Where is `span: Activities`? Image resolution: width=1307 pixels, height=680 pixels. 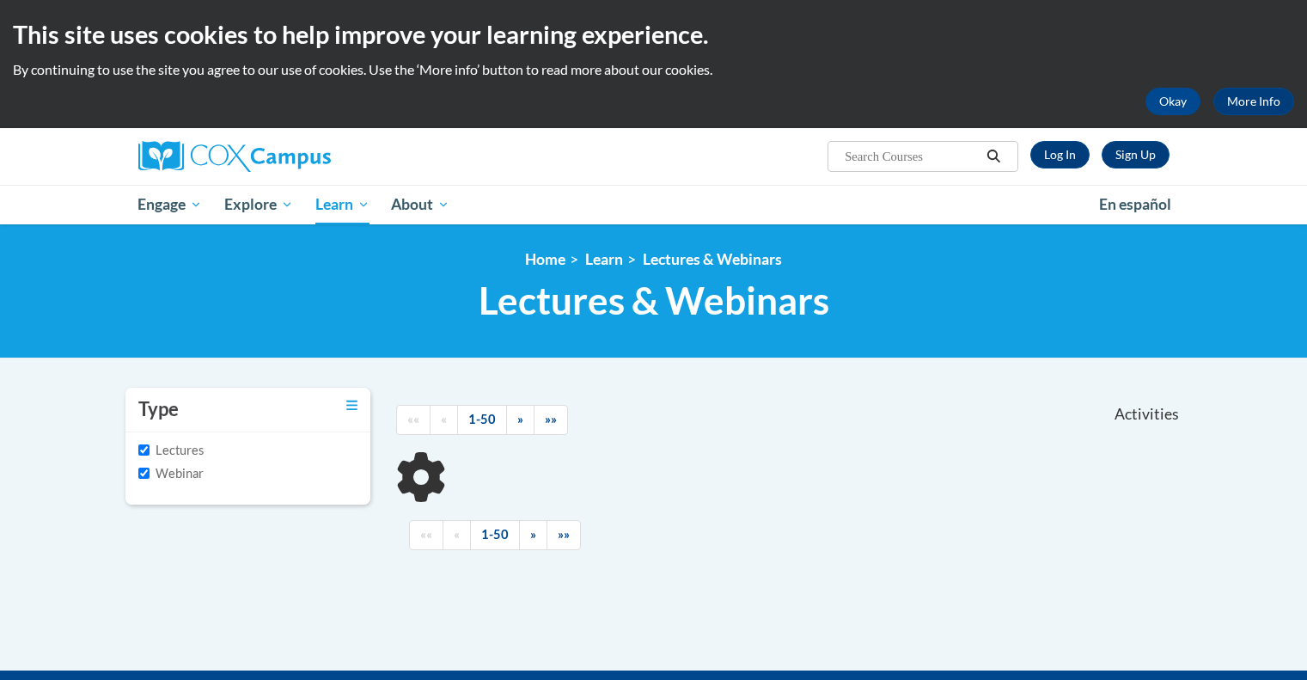
span: Activities is located at coordinates (1147, 414).